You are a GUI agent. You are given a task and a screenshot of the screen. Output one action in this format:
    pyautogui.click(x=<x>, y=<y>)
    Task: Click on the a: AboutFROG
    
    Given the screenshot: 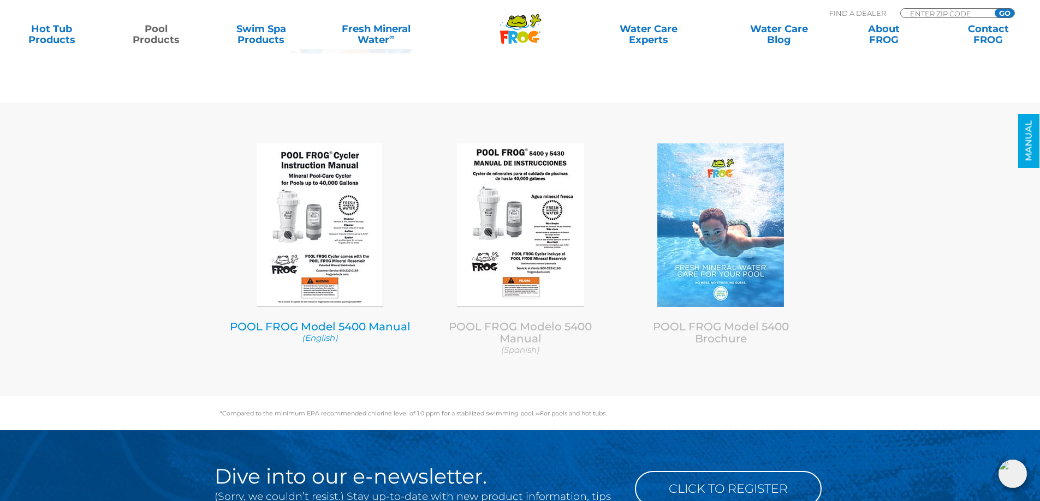 What is the action you would take?
    pyautogui.click(x=883, y=34)
    